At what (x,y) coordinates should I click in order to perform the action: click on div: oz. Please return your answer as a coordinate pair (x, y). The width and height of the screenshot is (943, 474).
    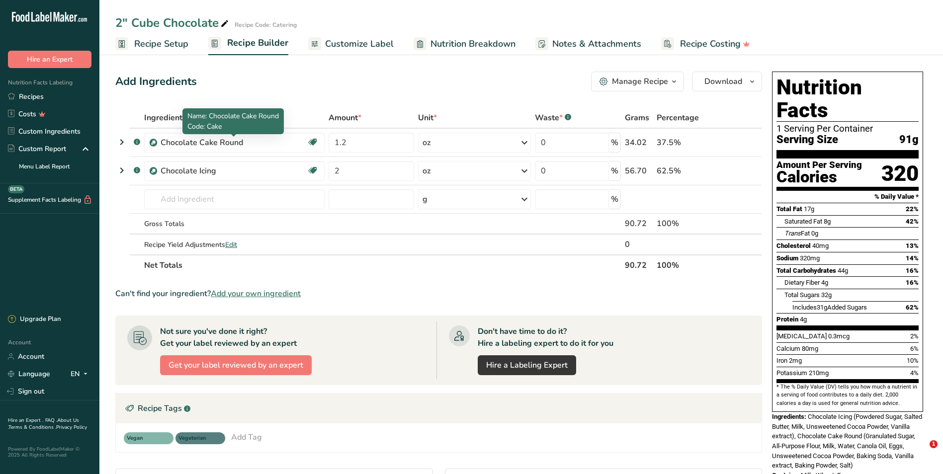
    Looking at the image, I should click on (427, 171).